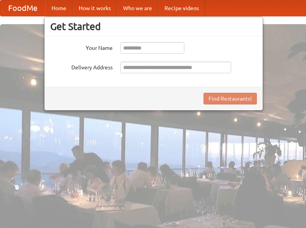 This screenshot has width=306, height=228. Describe the element at coordinates (181, 8) in the screenshot. I see `a: Recipe videos` at that location.